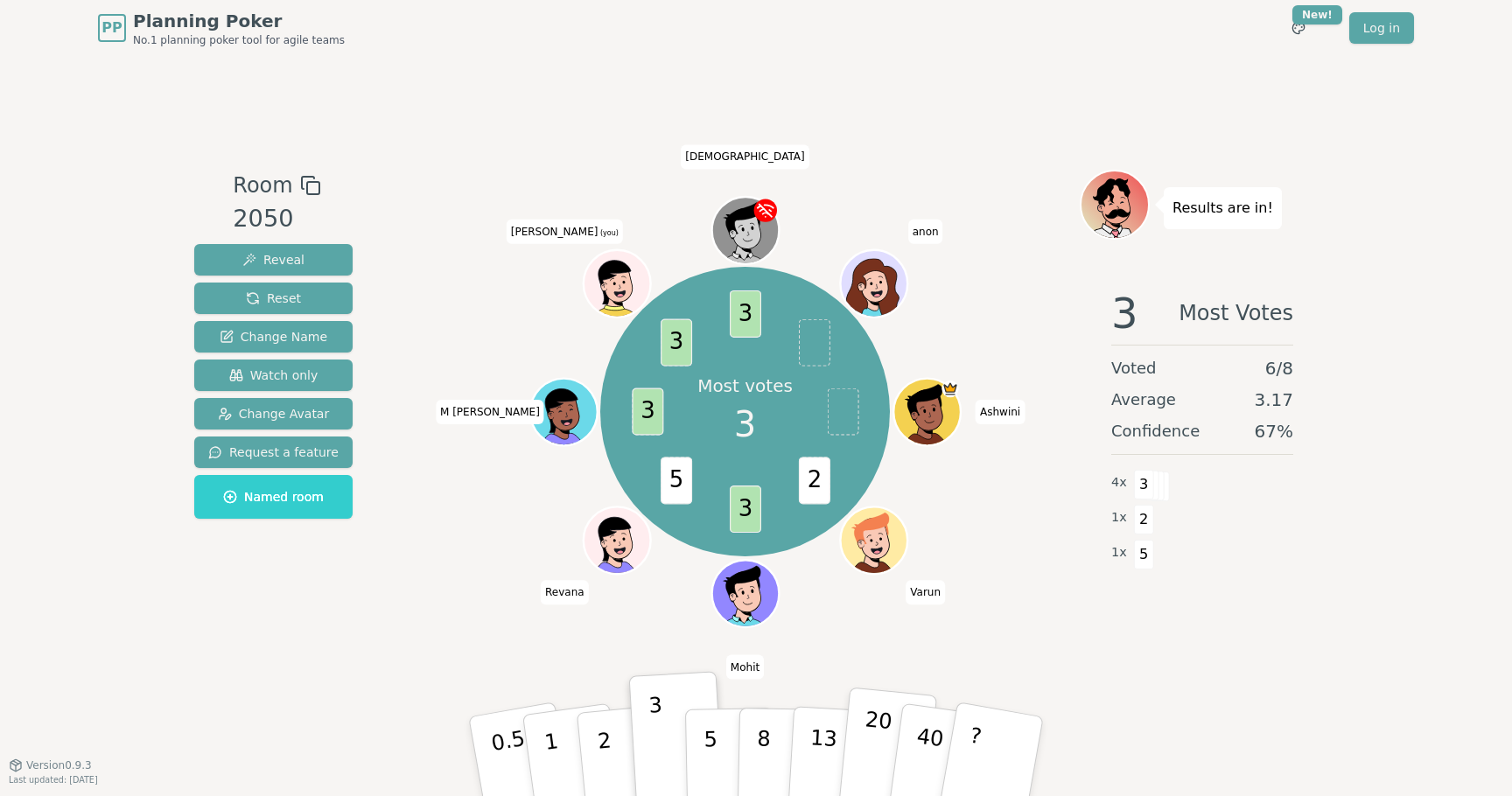 The image size is (1512, 796). I want to click on a: Log in, so click(1382, 28).